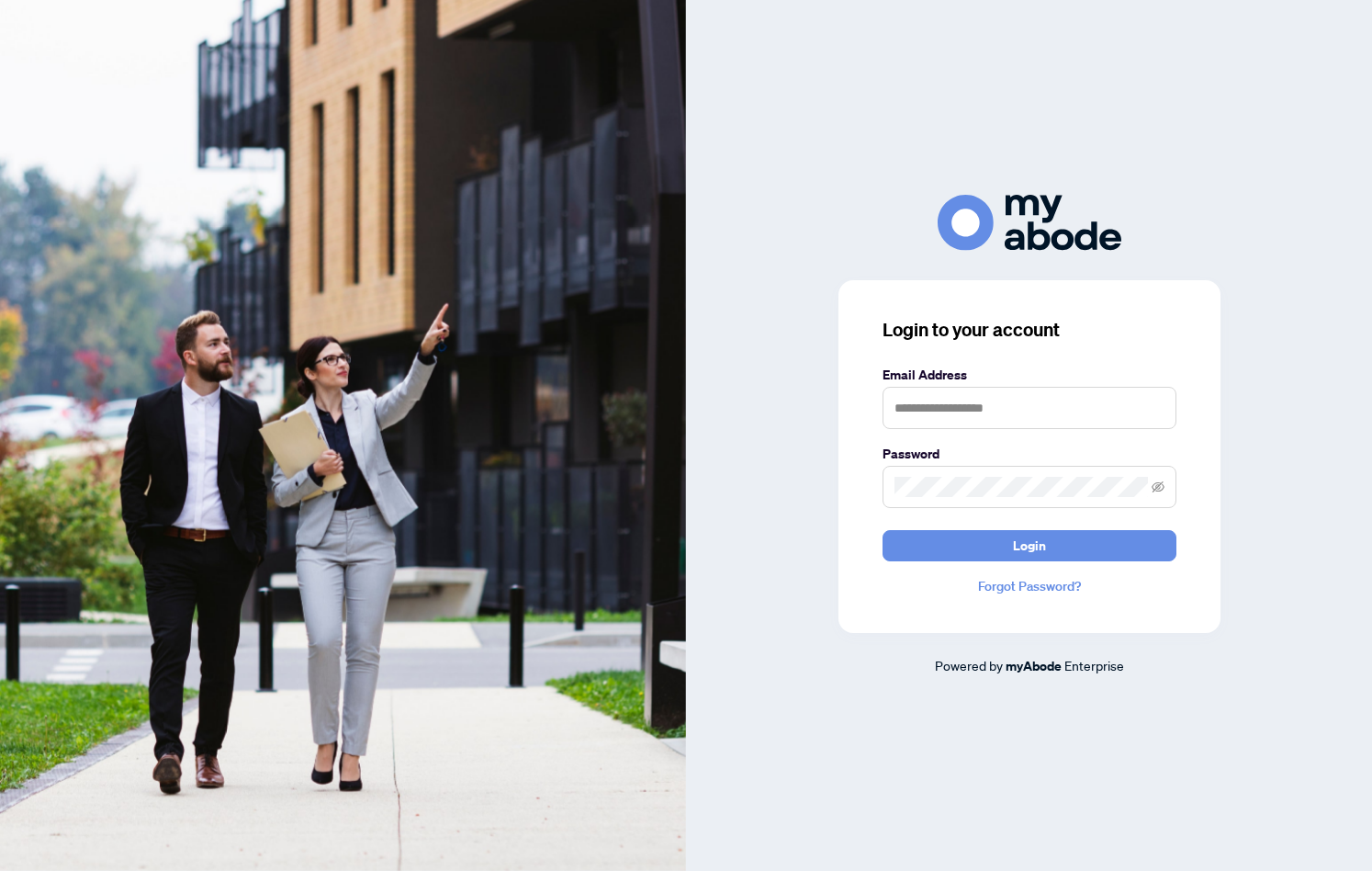 Image resolution: width=1372 pixels, height=871 pixels. Describe the element at coordinates (1029, 330) in the screenshot. I see `h3: Login to your account` at that location.